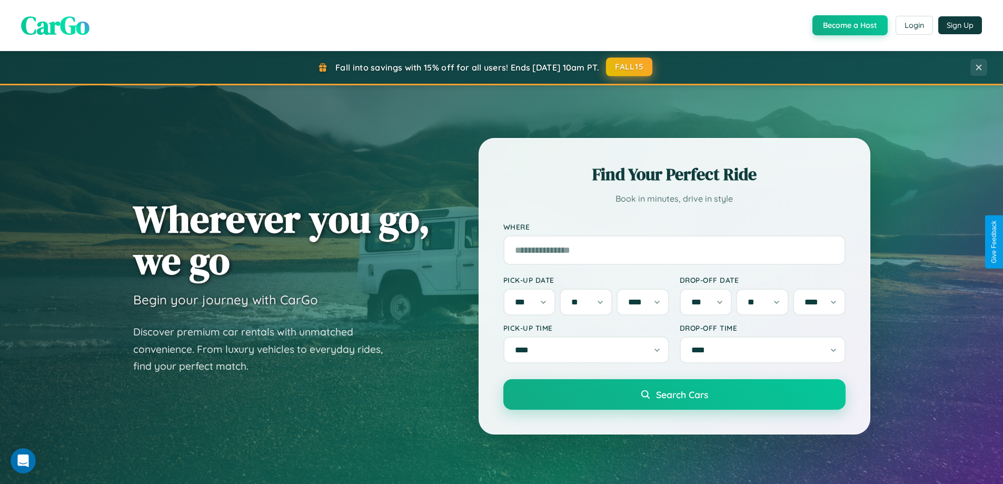 Image resolution: width=1003 pixels, height=484 pixels. What do you see at coordinates (265, 349) in the screenshot?
I see `p: Discover premium car rentals with unmatched convenience. From luxury vehicles to everyday rides, ...` at bounding box center [265, 349].